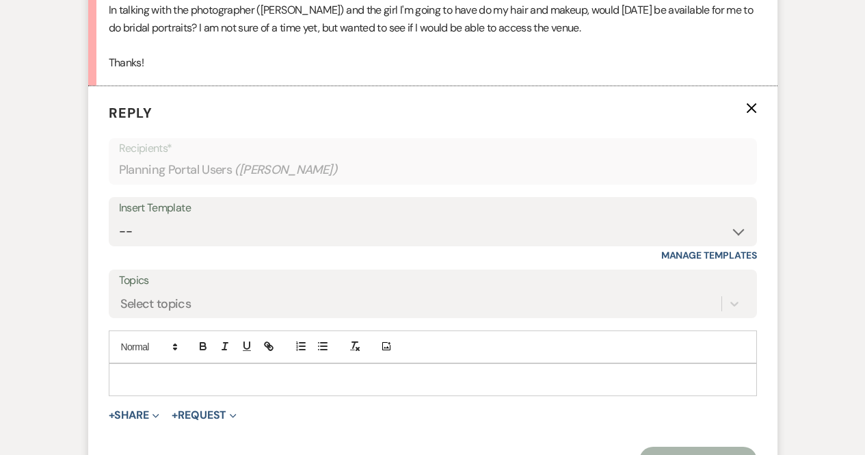  I want to click on button: Request, so click(204, 415).